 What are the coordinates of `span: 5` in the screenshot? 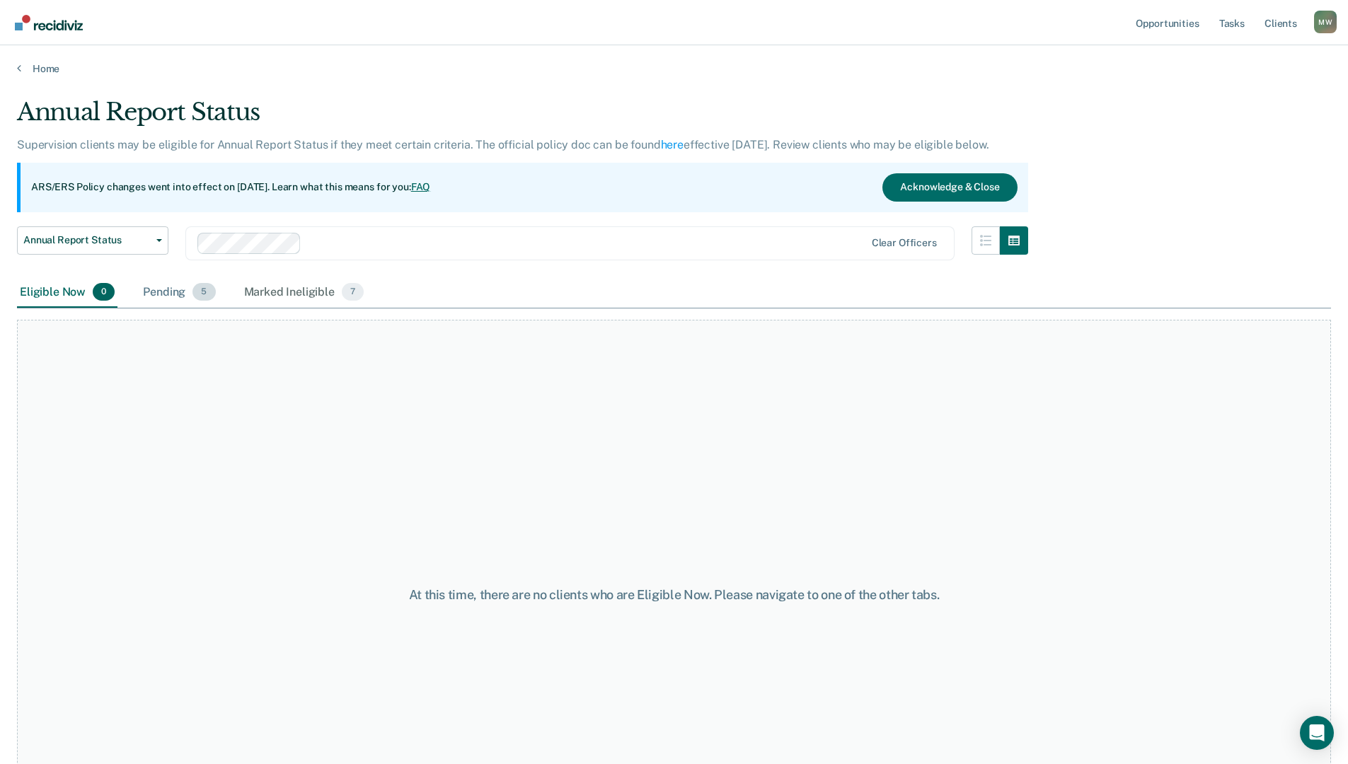 It's located at (204, 292).